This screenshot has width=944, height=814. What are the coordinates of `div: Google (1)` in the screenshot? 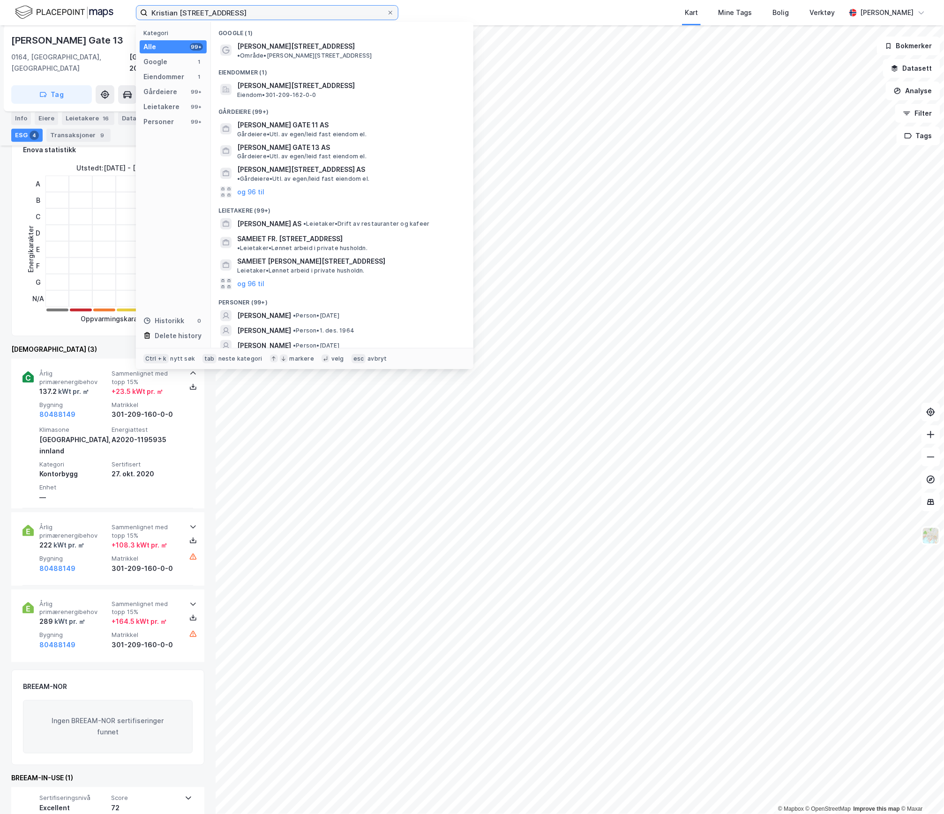 It's located at (342, 30).